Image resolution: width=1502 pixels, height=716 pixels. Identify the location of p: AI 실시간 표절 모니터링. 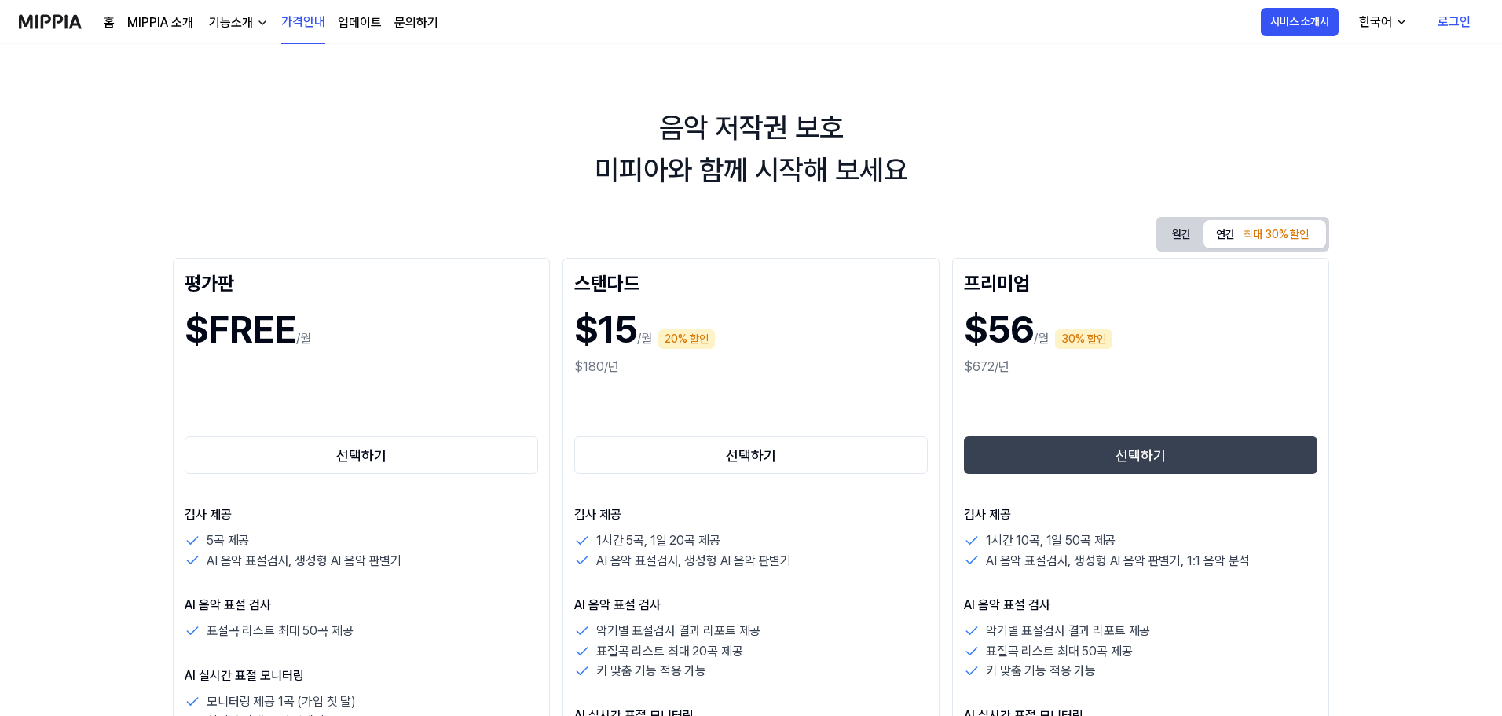
(361, 676).